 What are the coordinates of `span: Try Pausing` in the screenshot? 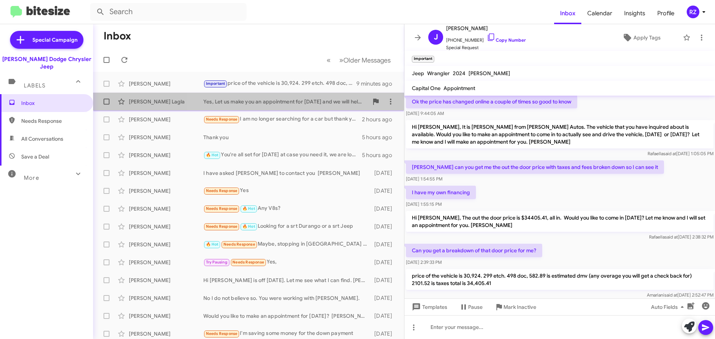 It's located at (217, 262).